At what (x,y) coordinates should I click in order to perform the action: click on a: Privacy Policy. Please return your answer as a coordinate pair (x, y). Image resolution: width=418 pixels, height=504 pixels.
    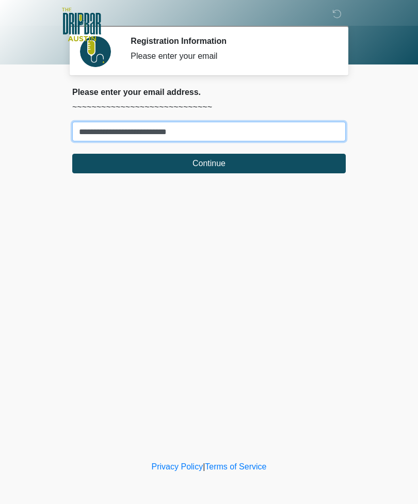
    Looking at the image, I should click on (178, 467).